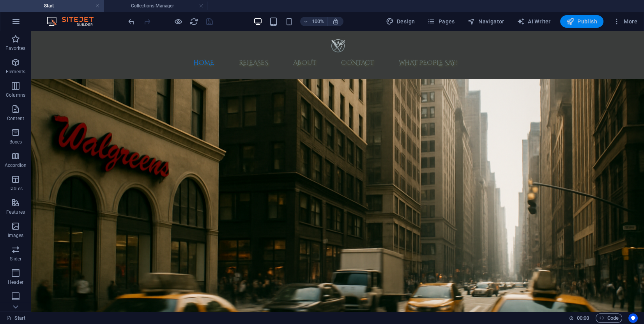 The height and width of the screenshot is (324, 644). Describe the element at coordinates (194, 21) in the screenshot. I see `button: reload` at that location.